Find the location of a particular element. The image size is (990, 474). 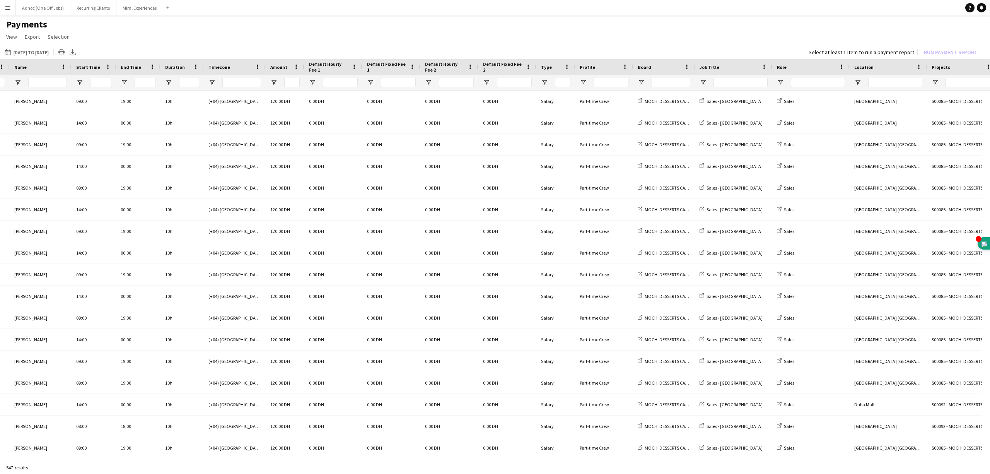

input: Default Fixed Fee 1 Filter Input is located at coordinates (398, 82).